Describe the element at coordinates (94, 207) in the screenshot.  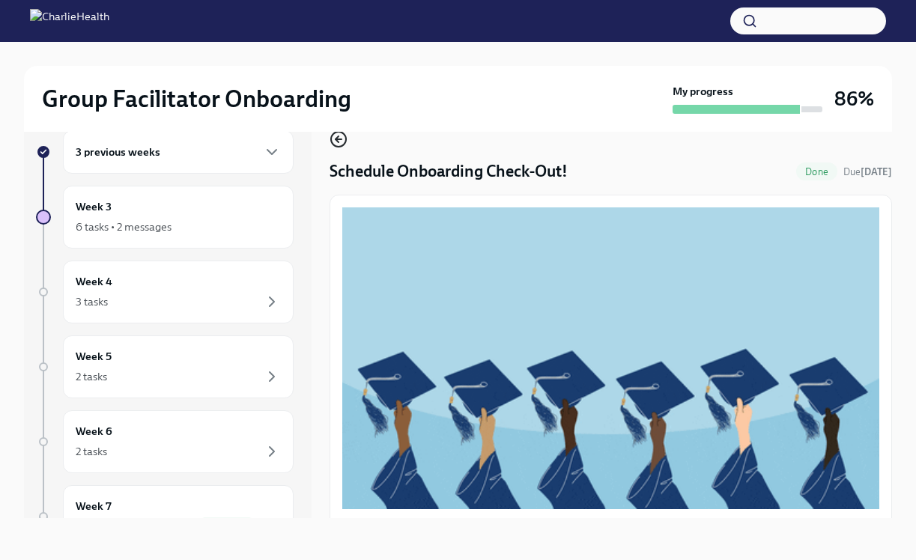
I see `h6: Week 3` at that location.